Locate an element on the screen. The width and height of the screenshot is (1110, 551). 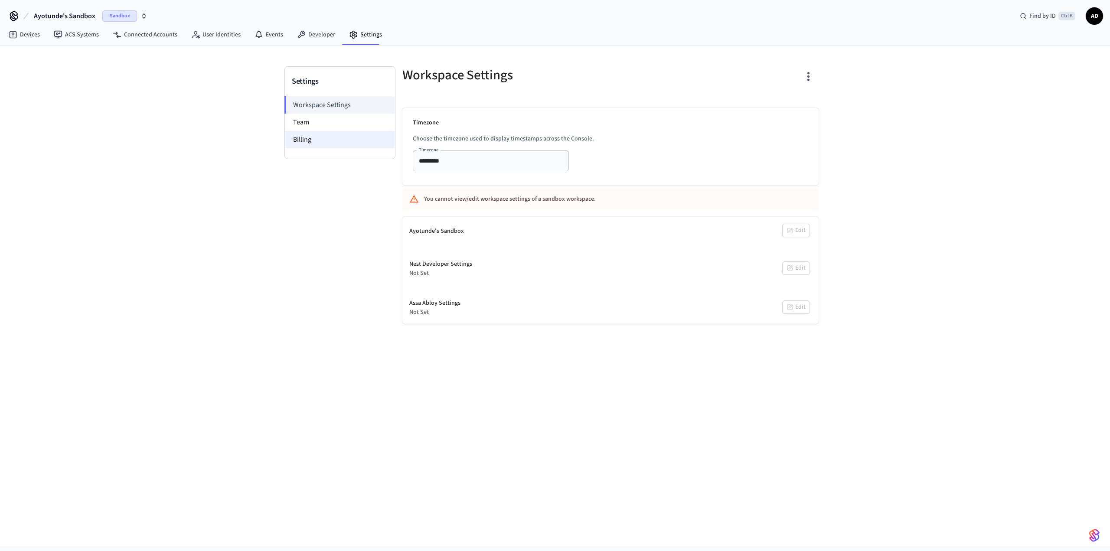
p: Timezone is located at coordinates (611, 123).